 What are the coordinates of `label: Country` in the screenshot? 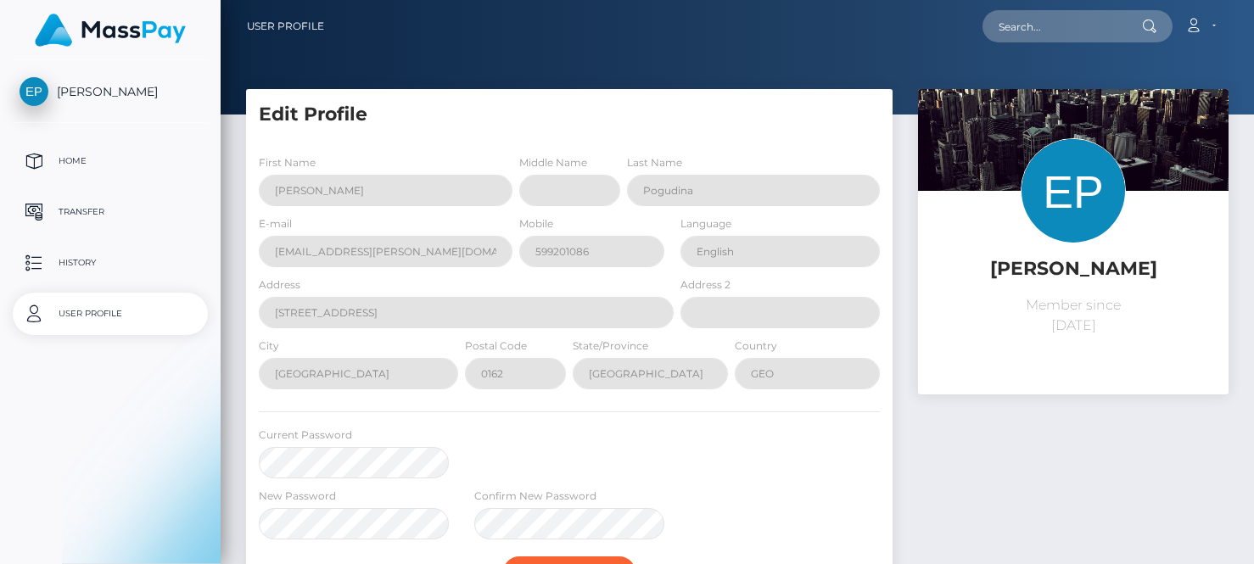 It's located at (756, 346).